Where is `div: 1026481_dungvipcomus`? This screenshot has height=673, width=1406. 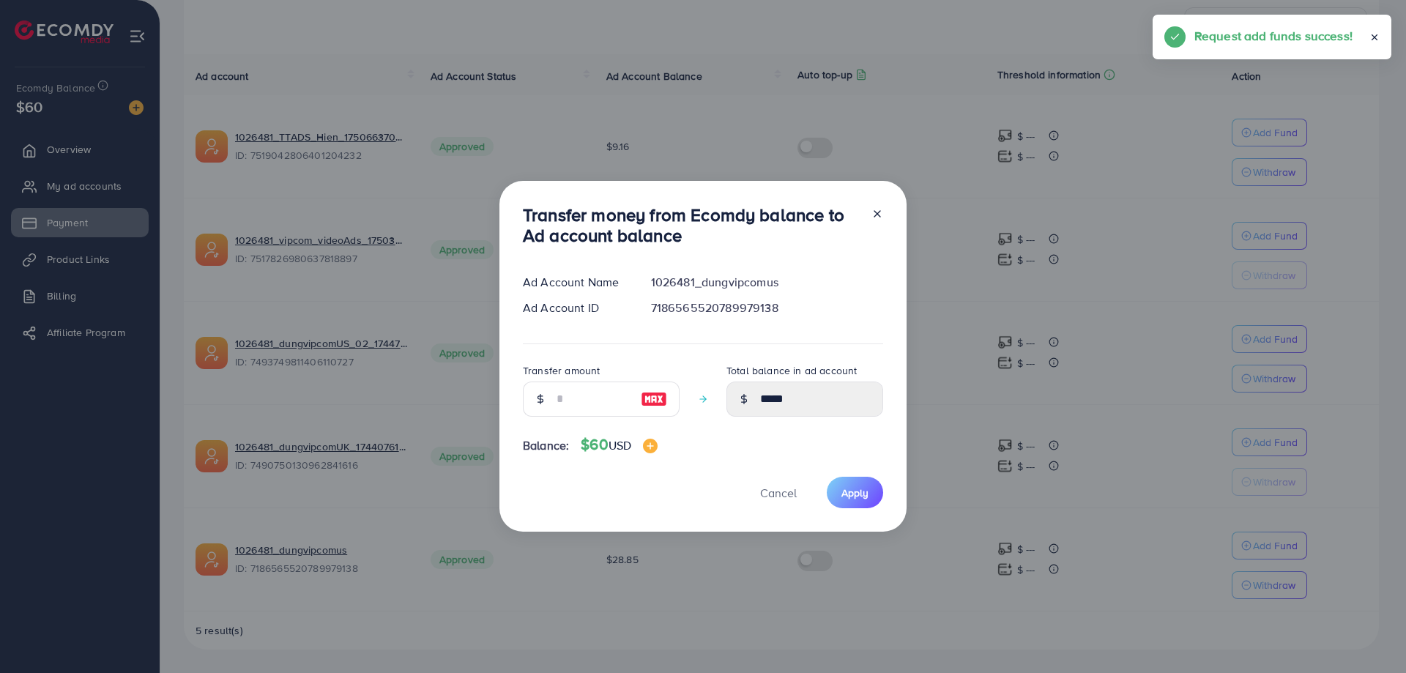
div: 1026481_dungvipcomus is located at coordinates (767, 282).